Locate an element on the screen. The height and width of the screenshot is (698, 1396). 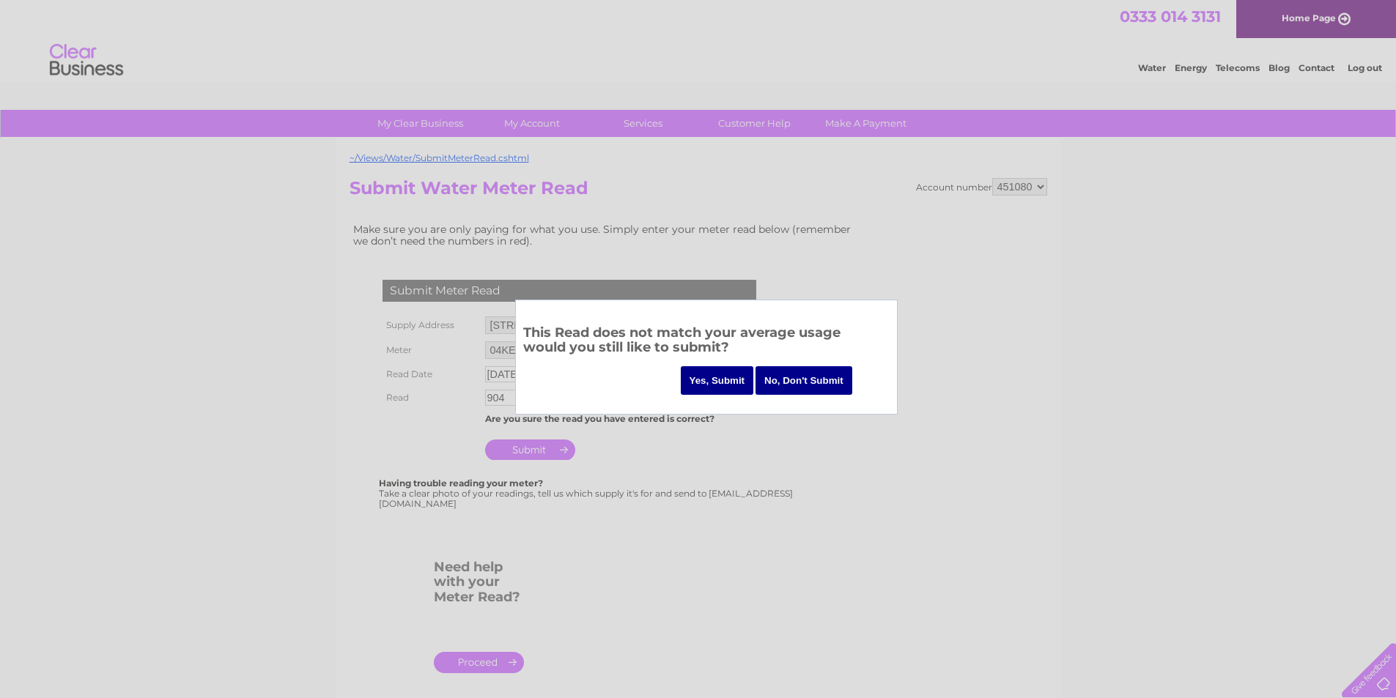
a: Contact is located at coordinates (1316, 67).